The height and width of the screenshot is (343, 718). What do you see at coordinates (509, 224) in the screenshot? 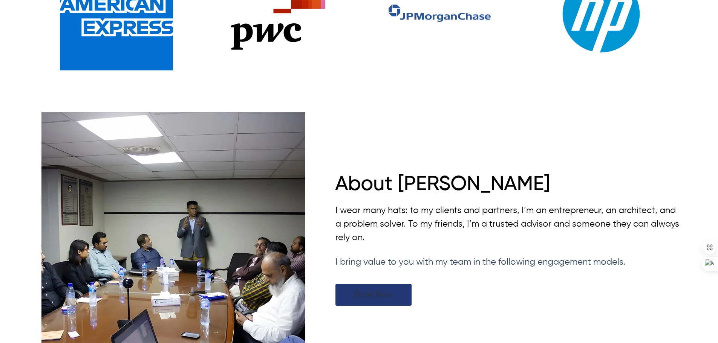
I see `p: I wear many hats: to my clients and partners, I’m an entrepreneur, an architect, and a problem so...` at bounding box center [509, 224].